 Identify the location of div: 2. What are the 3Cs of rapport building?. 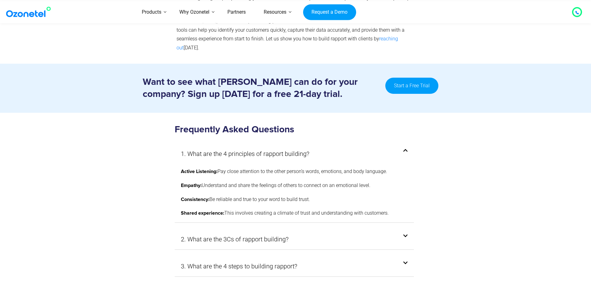
(294, 239).